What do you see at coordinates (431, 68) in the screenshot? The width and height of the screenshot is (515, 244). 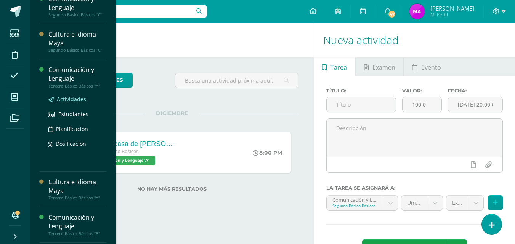 I see `span: Evento` at bounding box center [431, 68].